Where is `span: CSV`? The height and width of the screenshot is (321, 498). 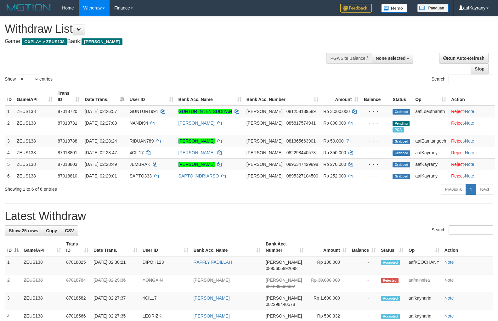
span: CSV is located at coordinates (69, 231).